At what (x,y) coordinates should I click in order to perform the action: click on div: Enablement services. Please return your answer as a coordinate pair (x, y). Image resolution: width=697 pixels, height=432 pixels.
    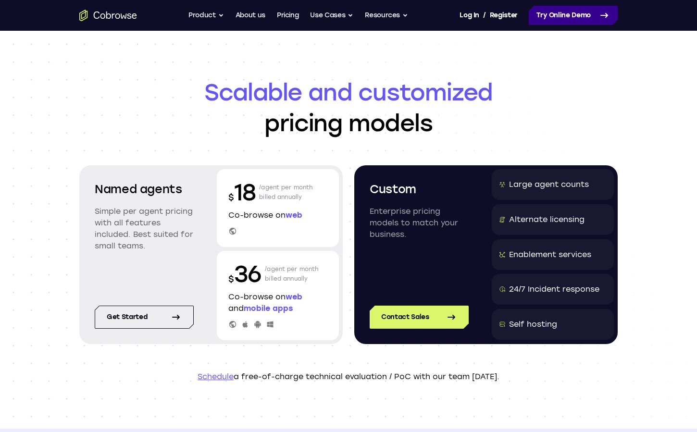
    Looking at the image, I should click on (550, 255).